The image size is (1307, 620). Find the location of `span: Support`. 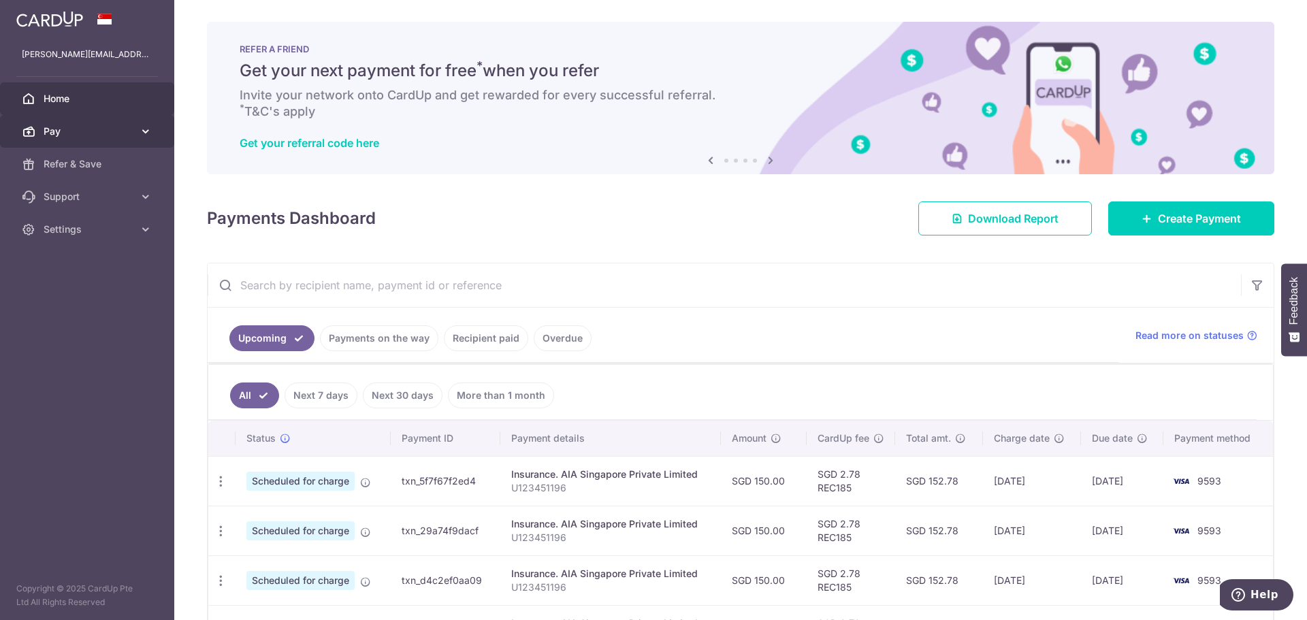

span: Support is located at coordinates (89, 197).